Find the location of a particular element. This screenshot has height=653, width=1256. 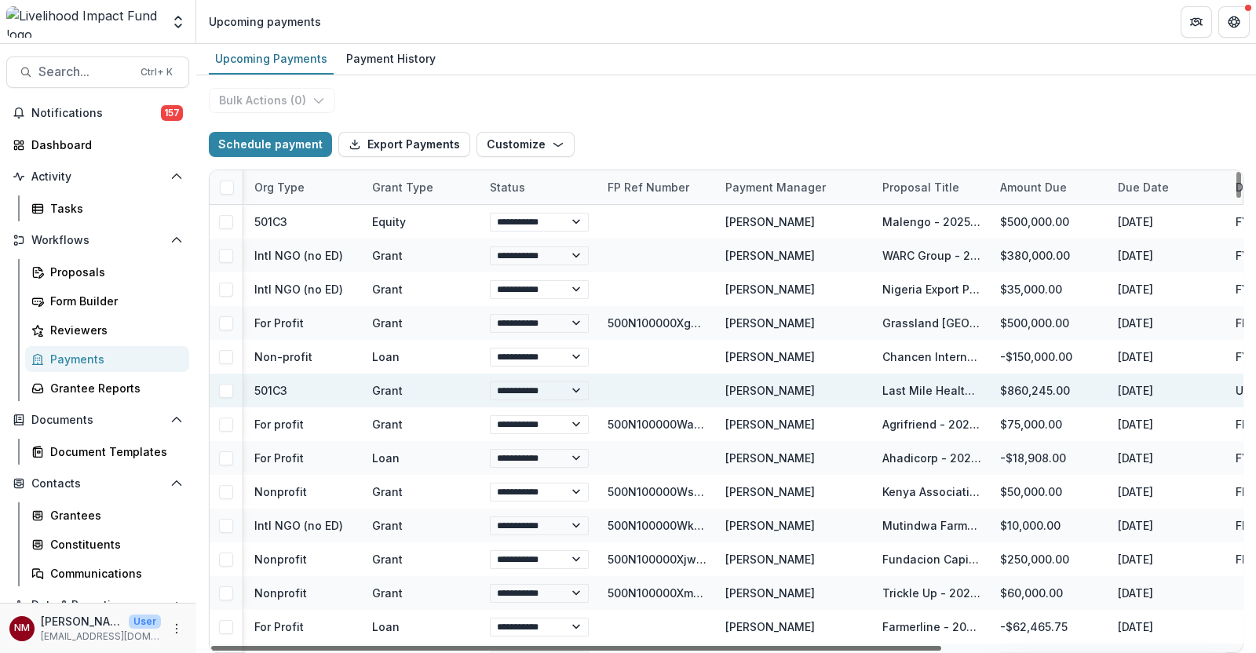

div: Document Templates is located at coordinates (113, 451).